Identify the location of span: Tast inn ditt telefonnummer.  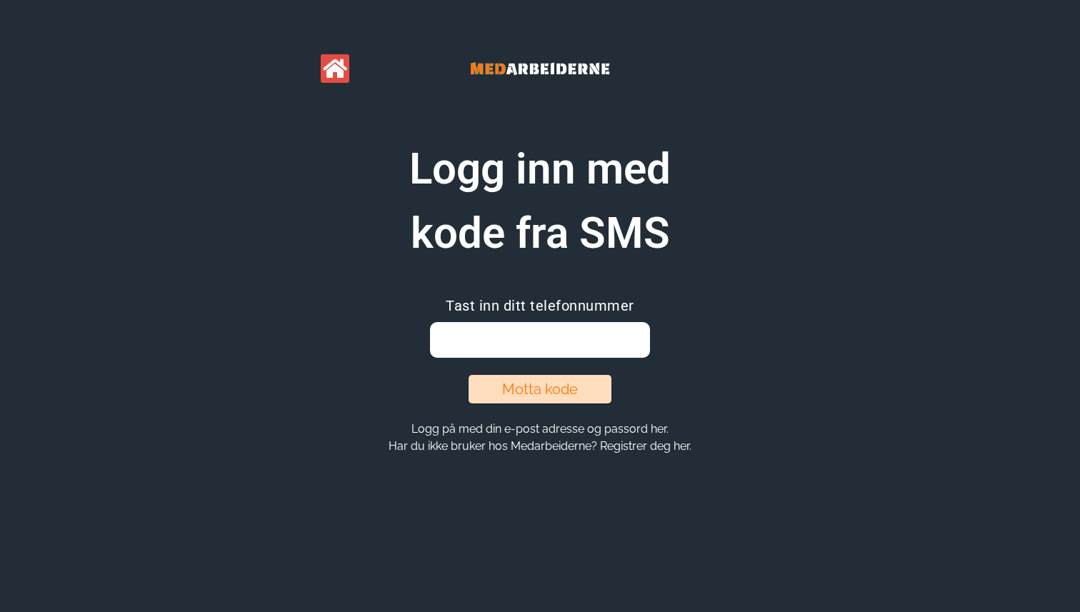
(540, 306).